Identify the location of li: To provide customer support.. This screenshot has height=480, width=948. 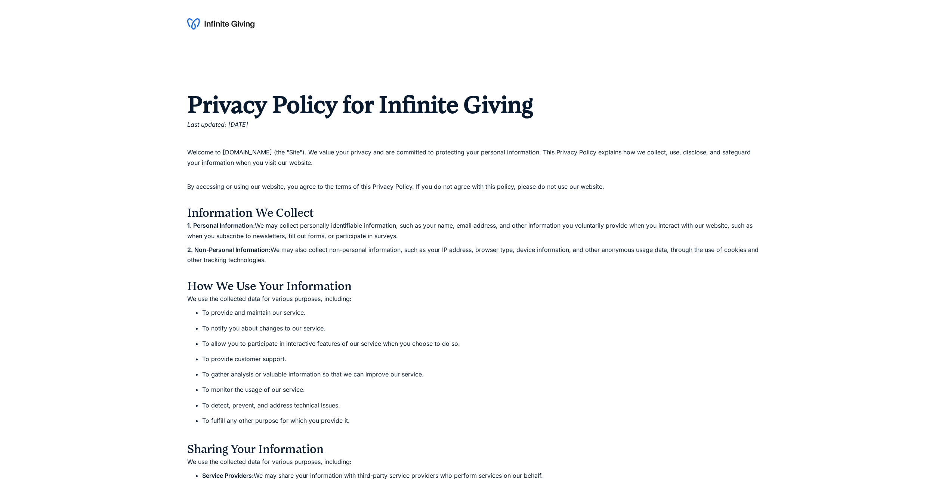
(482, 359).